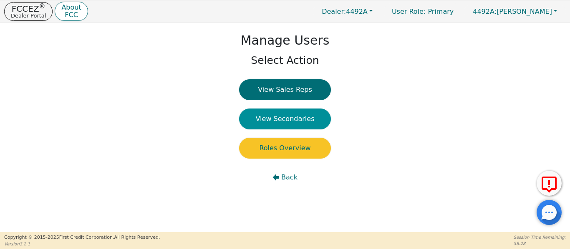 The height and width of the screenshot is (250, 570). Describe the element at coordinates (285, 148) in the screenshot. I see `button: Roles Overview` at that location.